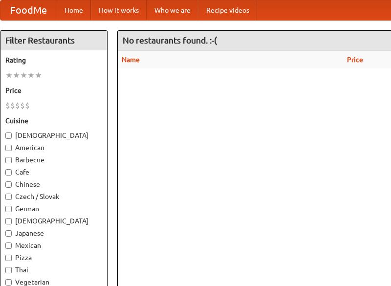  I want to click on input: Barbecue, so click(8, 160).